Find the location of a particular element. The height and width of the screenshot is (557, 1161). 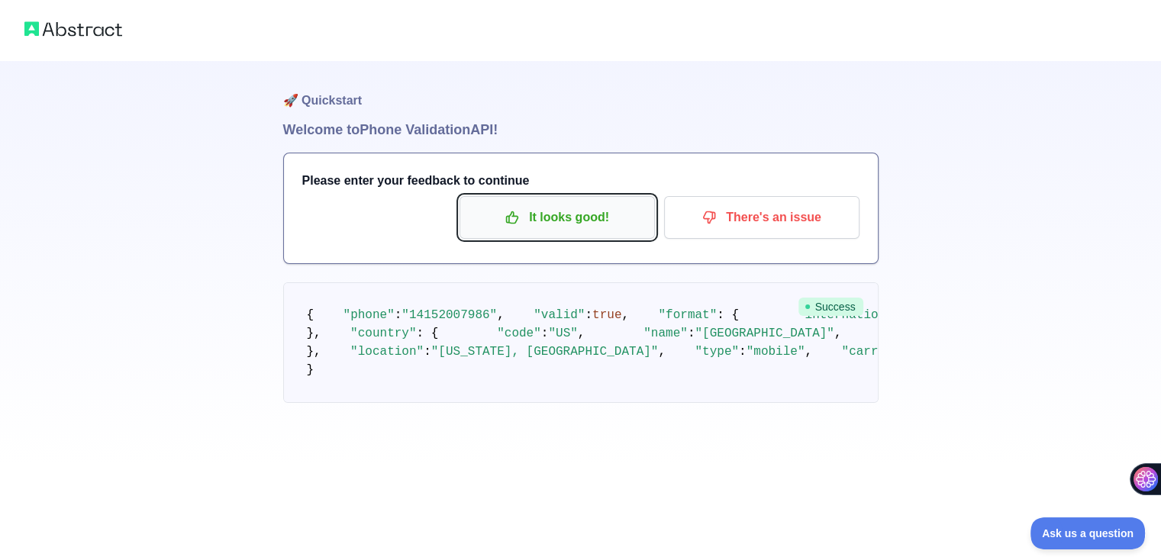

span: "US" is located at coordinates (563, 334).